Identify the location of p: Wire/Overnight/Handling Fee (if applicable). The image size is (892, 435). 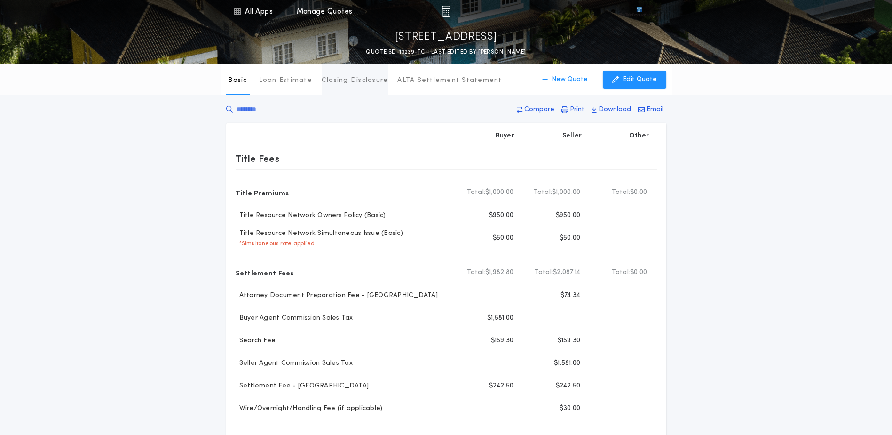
(309, 408).